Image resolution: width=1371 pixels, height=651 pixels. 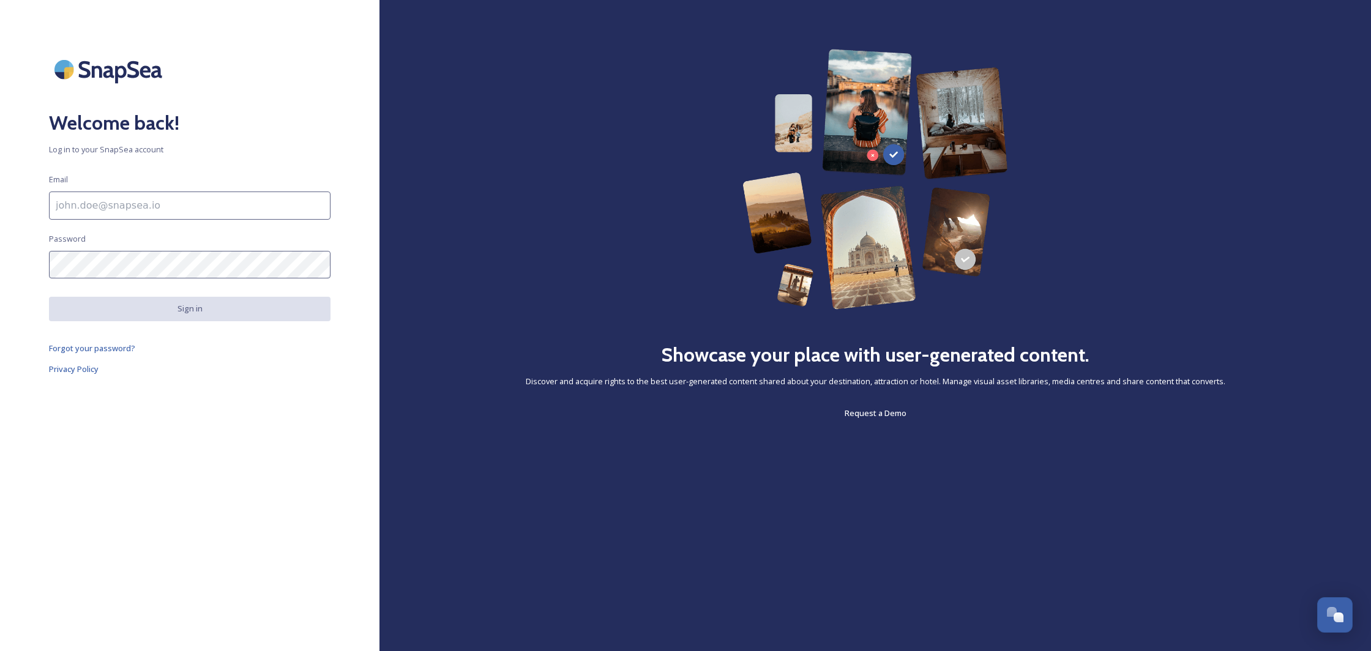 What do you see at coordinates (73, 369) in the screenshot?
I see `span: Privacy Policy` at bounding box center [73, 369].